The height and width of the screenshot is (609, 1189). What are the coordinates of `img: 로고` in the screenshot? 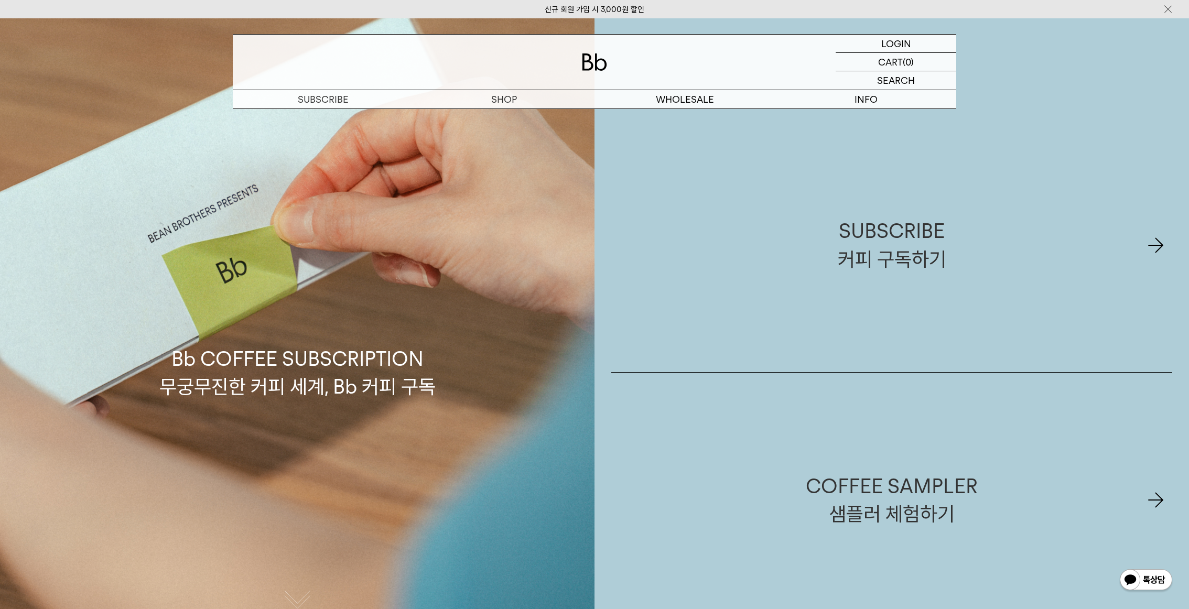 It's located at (594, 62).